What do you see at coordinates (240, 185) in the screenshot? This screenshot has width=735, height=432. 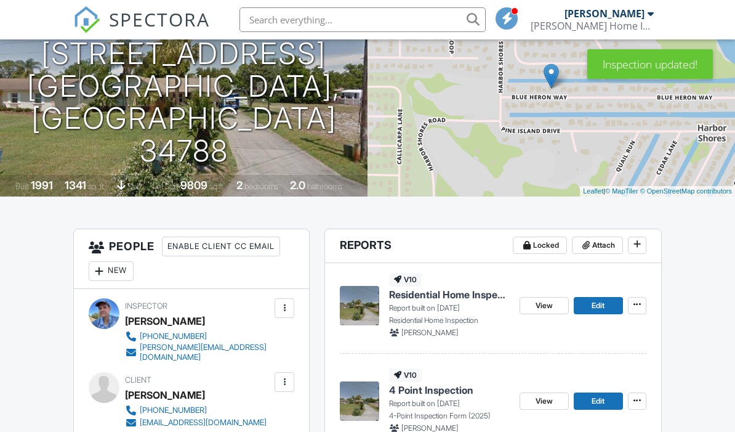 I see `div: 2` at bounding box center [240, 185].